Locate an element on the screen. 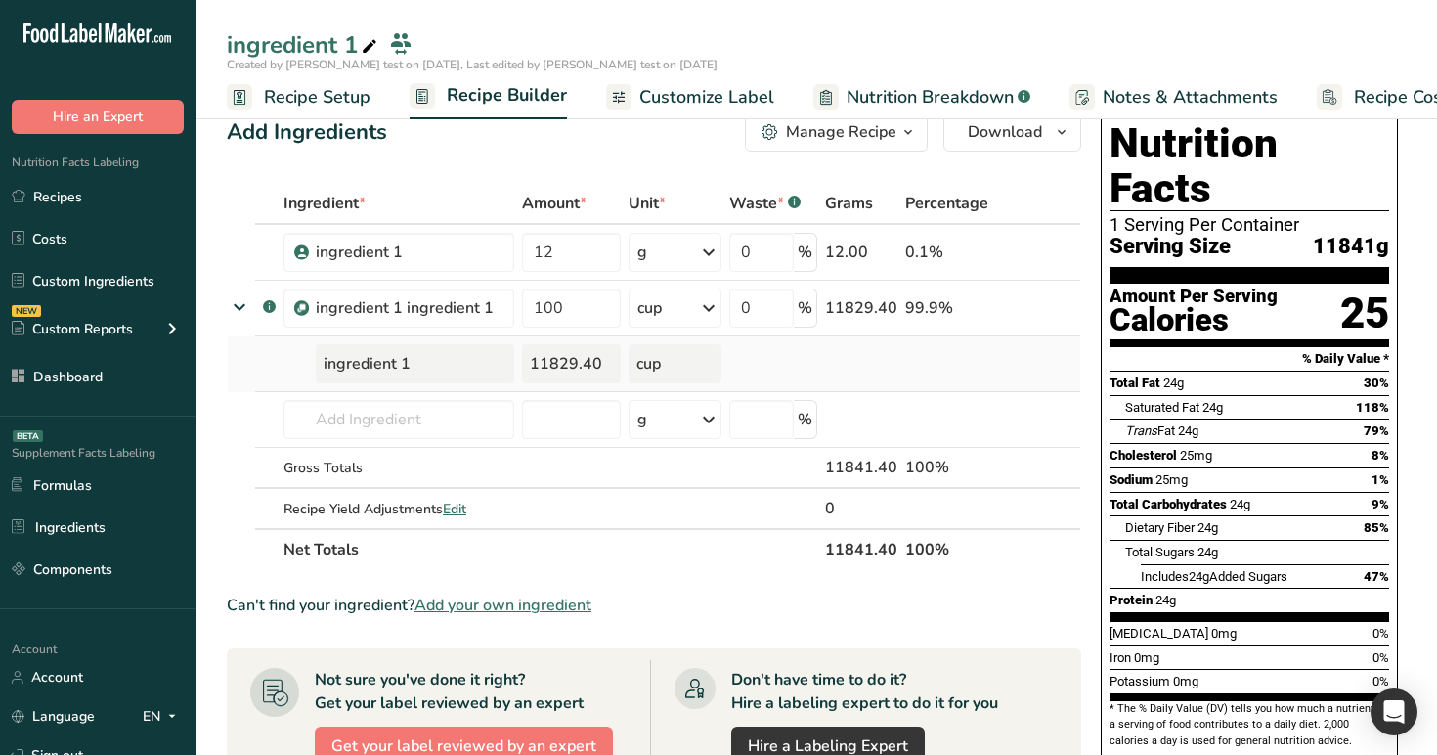  div: Waste is located at coordinates (765, 203).